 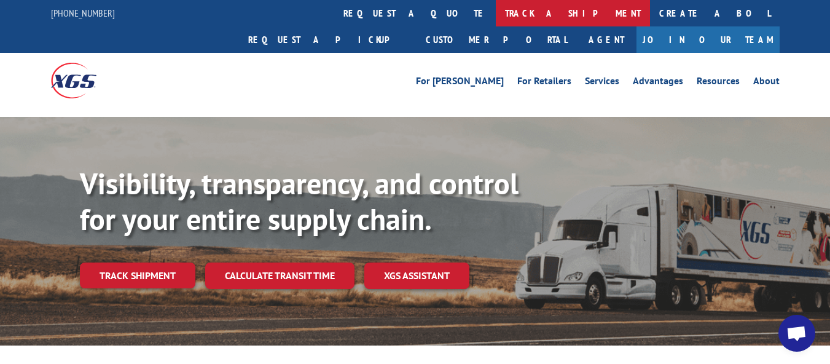 I want to click on a: Calculate transit time, so click(x=279, y=275).